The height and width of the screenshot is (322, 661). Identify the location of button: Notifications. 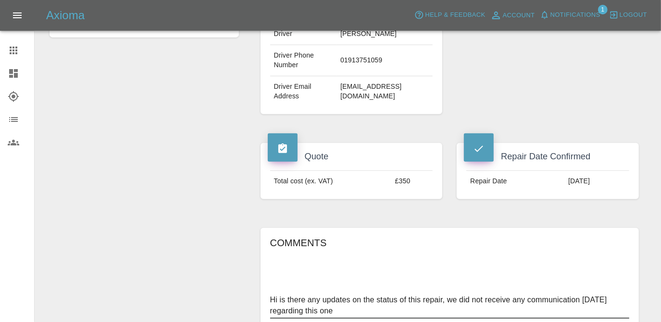
(570, 15).